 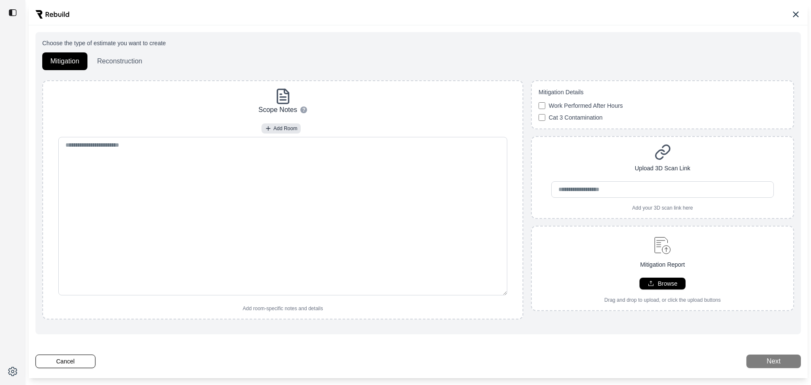 I want to click on p: Mitigation Details, so click(x=662, y=92).